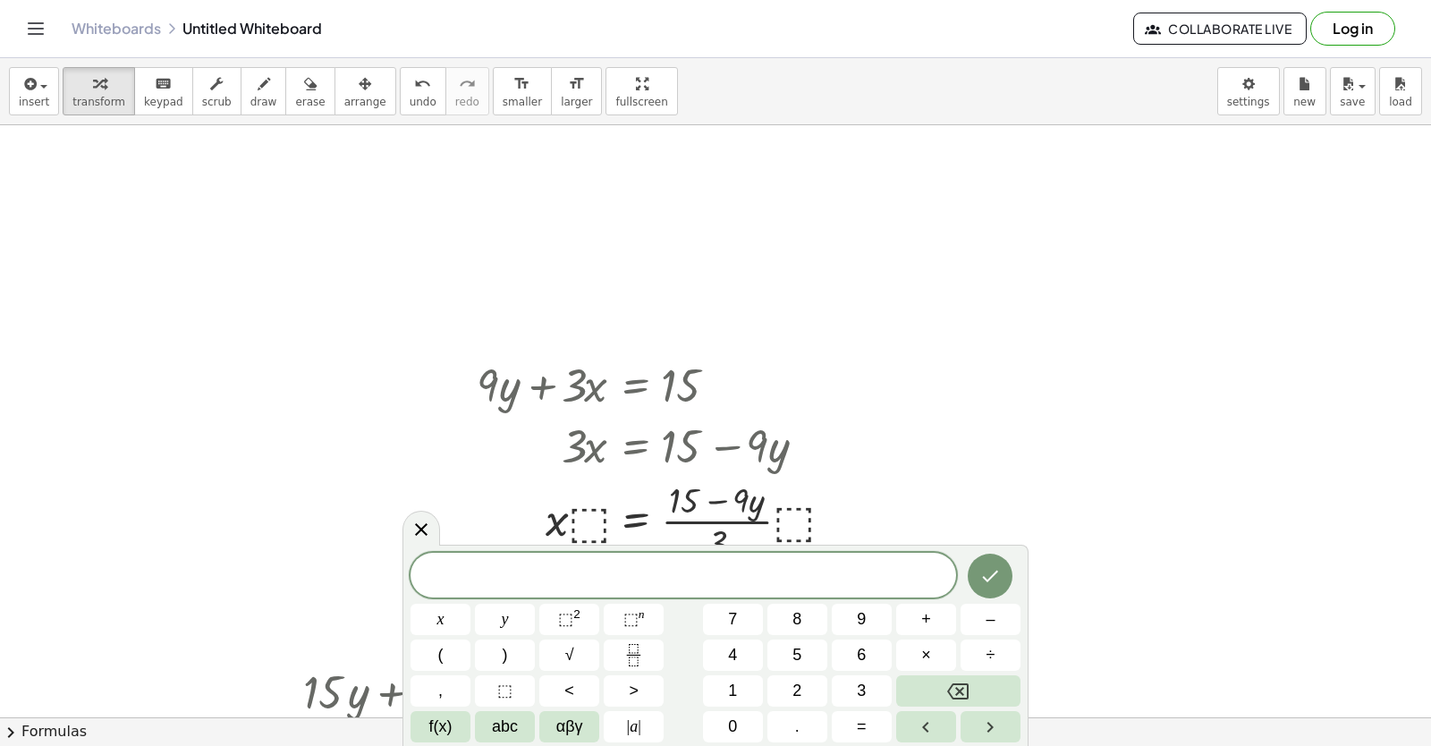 This screenshot has height=746, width=1431. What do you see at coordinates (441, 619) in the screenshot?
I see `span: x` at bounding box center [441, 619].